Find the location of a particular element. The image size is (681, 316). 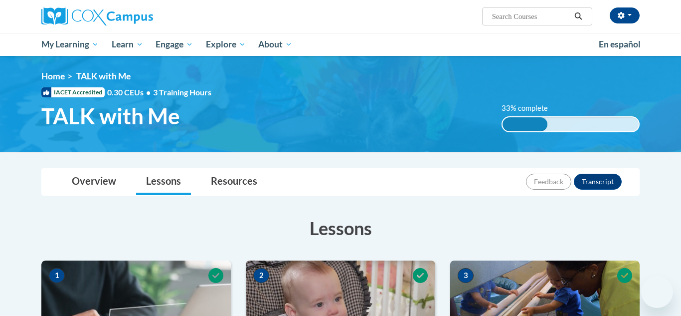

a: En español is located at coordinates (620, 44).